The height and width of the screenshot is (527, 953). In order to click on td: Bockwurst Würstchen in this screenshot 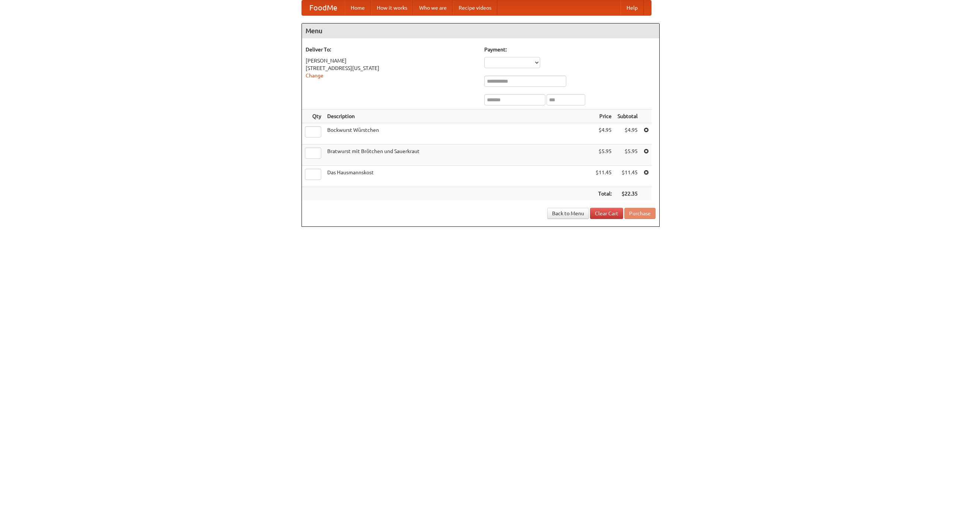, I will do `click(458, 134)`.